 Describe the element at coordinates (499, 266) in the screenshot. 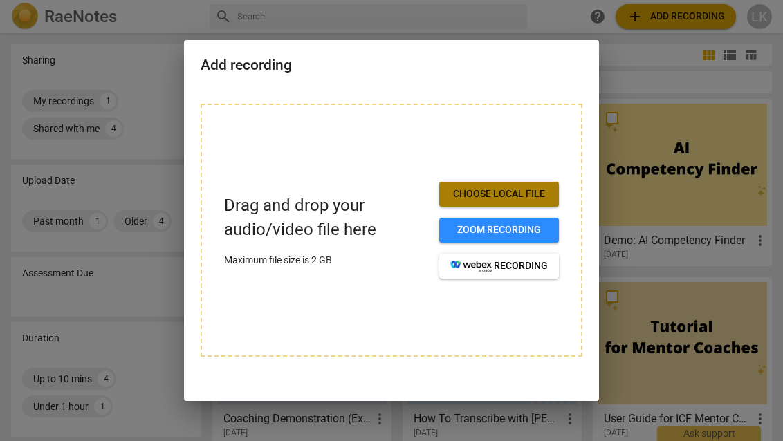

I see `button: recording` at that location.